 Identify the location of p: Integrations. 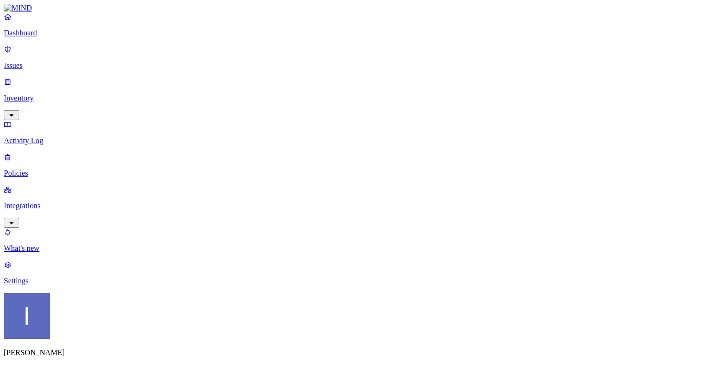
(352, 206).